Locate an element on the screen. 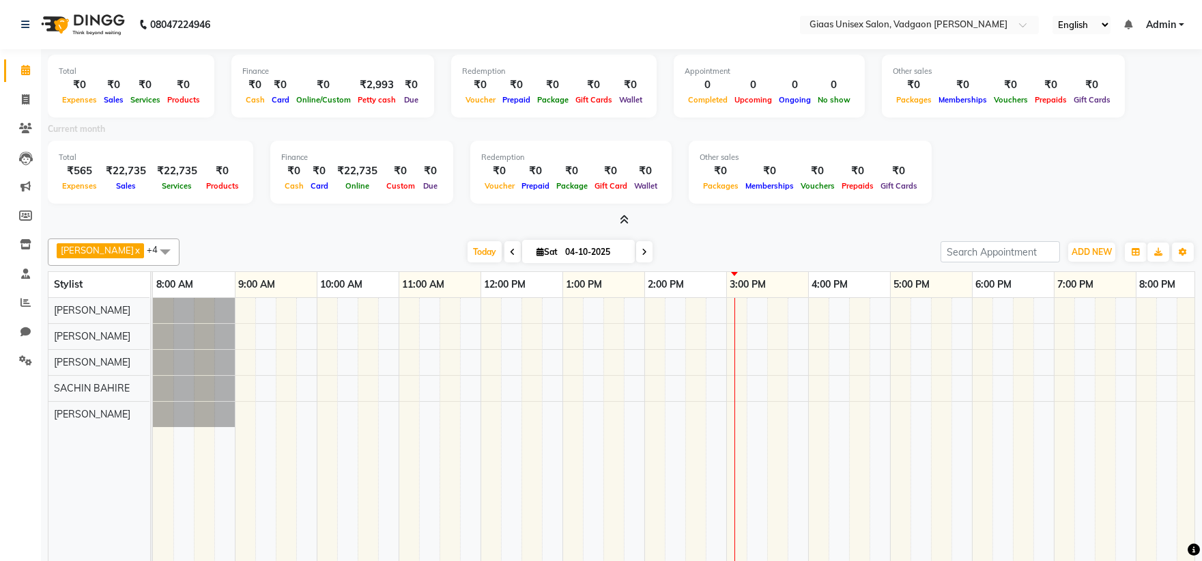 The width and height of the screenshot is (1202, 561). span: Completed is located at coordinates (708, 100).